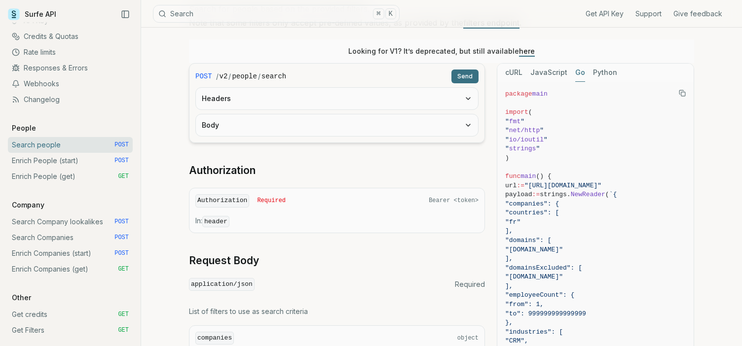 The image size is (742, 346). What do you see at coordinates (24, 128) in the screenshot?
I see `p: People` at bounding box center [24, 128].